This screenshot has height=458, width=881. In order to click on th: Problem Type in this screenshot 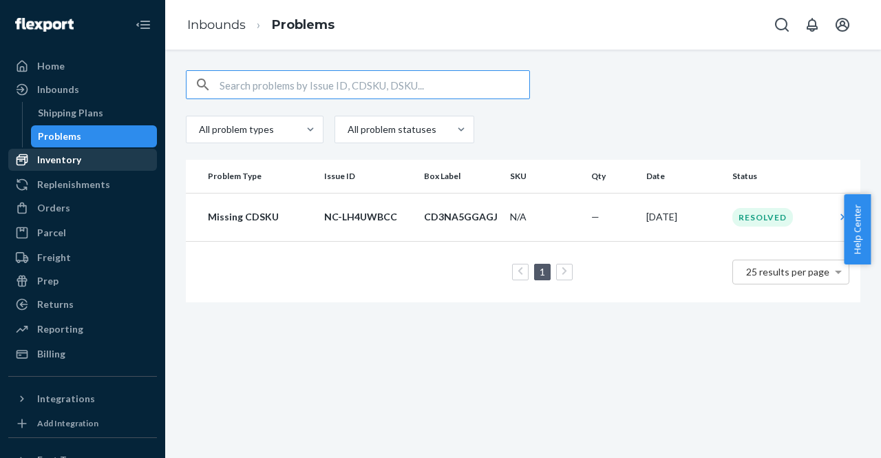, I will do `click(252, 176)`.